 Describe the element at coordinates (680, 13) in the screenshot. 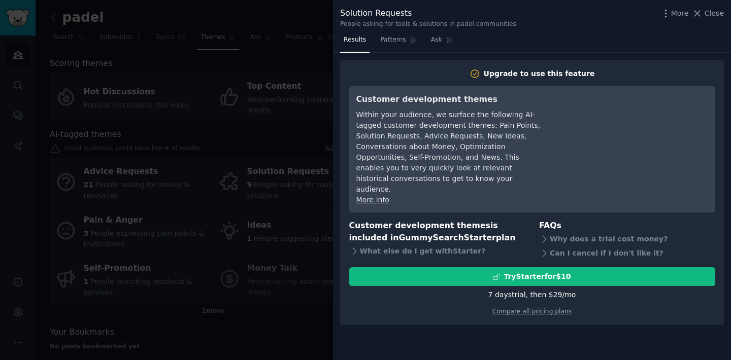

I see `span: More` at that location.